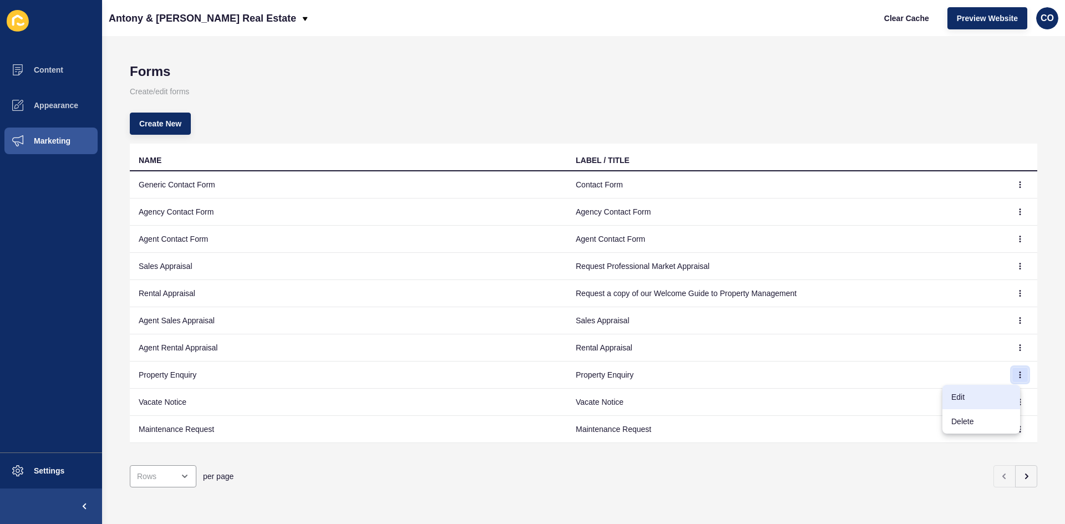 This screenshot has width=1065, height=524. I want to click on button: Clear Cache, so click(906, 18).